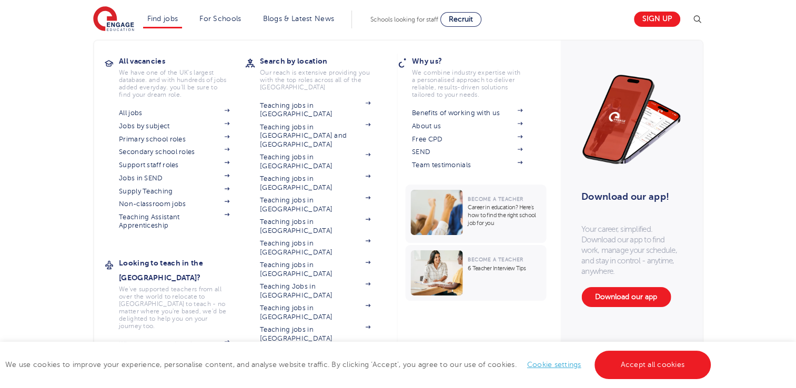 Image resolution: width=796 pixels, height=388 pixels. I want to click on p: Career in education? Here’s how to find the right school job for you, so click(504, 215).